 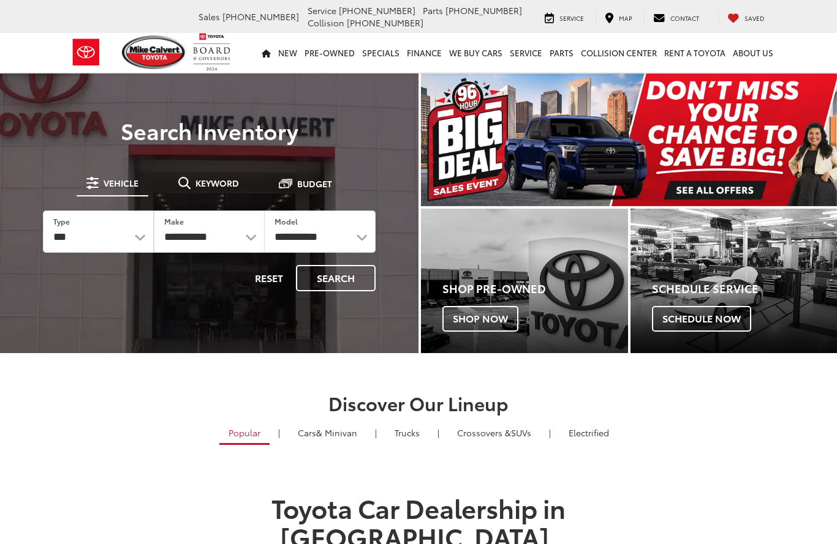 I want to click on label: Model, so click(x=286, y=221).